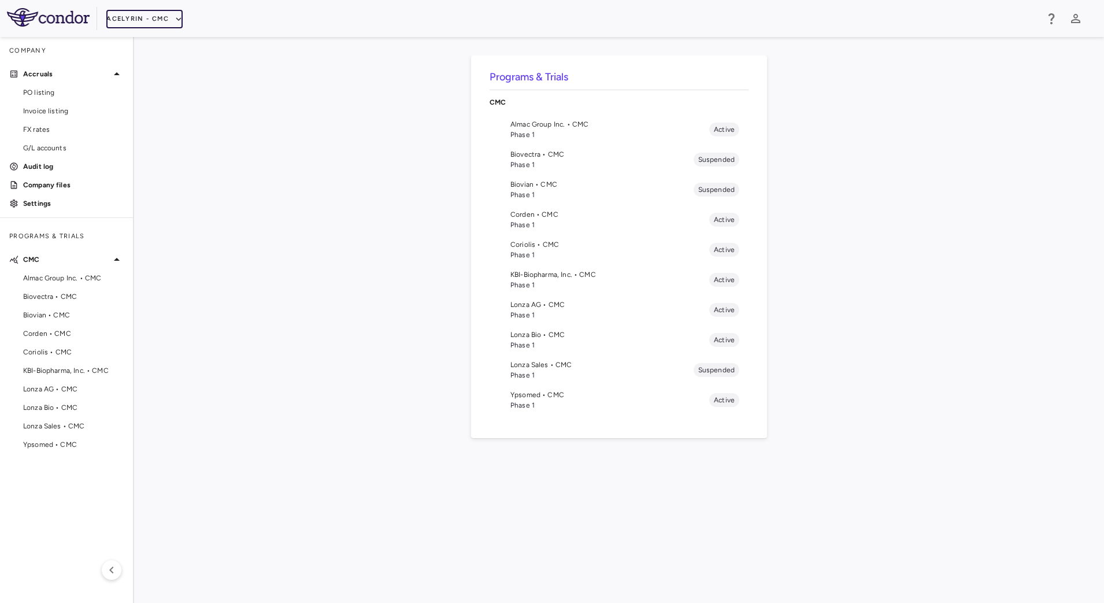  What do you see at coordinates (73, 111) in the screenshot?
I see `span: Invoice listing` at bounding box center [73, 111].